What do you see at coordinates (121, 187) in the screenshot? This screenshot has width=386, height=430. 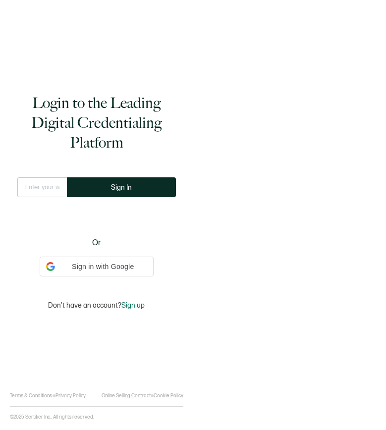 I see `span: Sign In` at bounding box center [121, 187].